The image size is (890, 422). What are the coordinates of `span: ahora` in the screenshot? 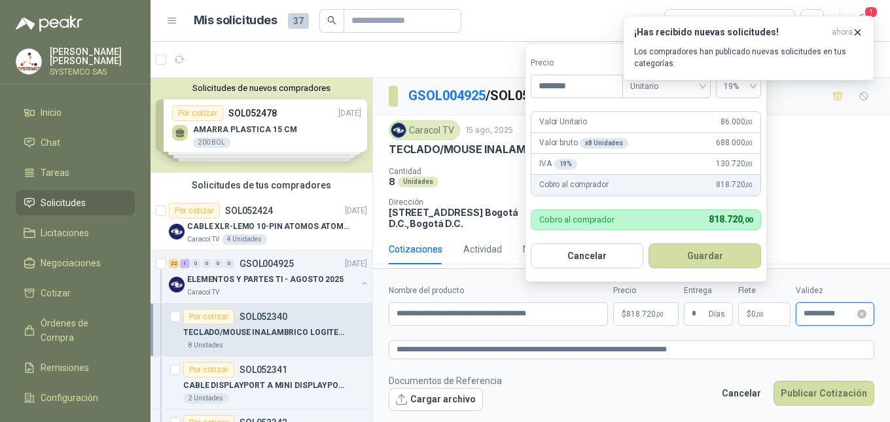 It's located at (843, 32).